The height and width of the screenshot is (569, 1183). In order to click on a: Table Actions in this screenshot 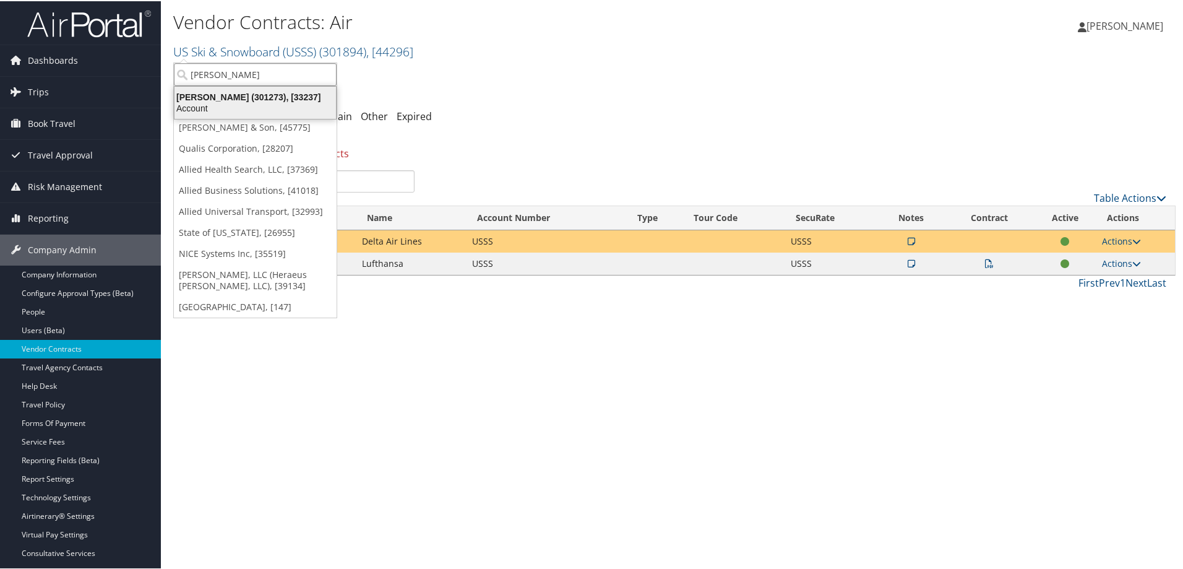, I will do `click(1130, 197)`.